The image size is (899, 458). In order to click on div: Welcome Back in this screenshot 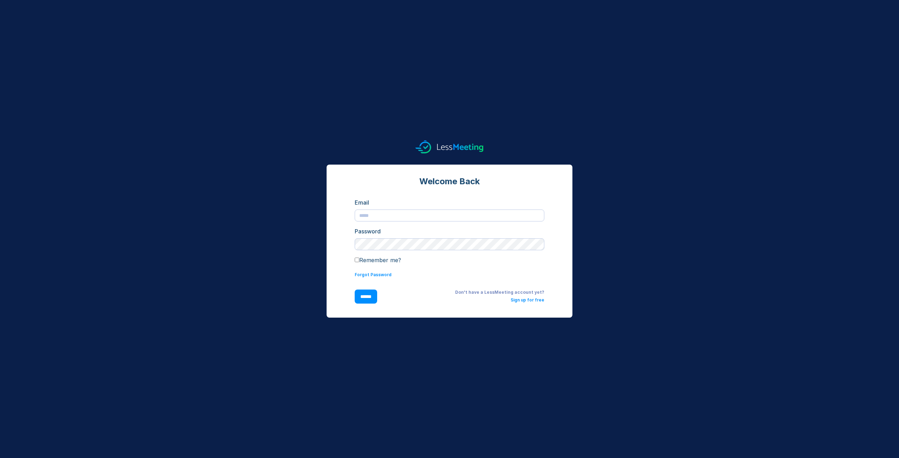, I will do `click(449, 182)`.